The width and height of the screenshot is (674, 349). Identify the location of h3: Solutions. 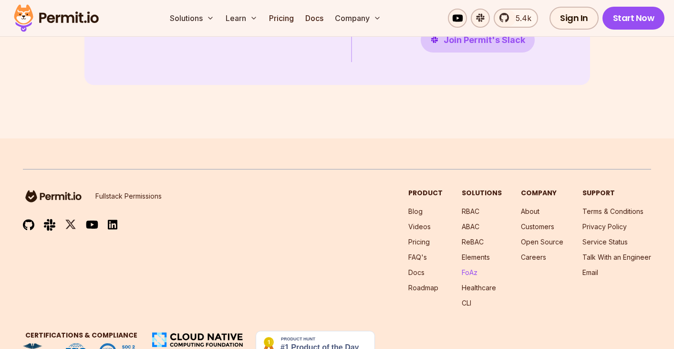
(482, 193).